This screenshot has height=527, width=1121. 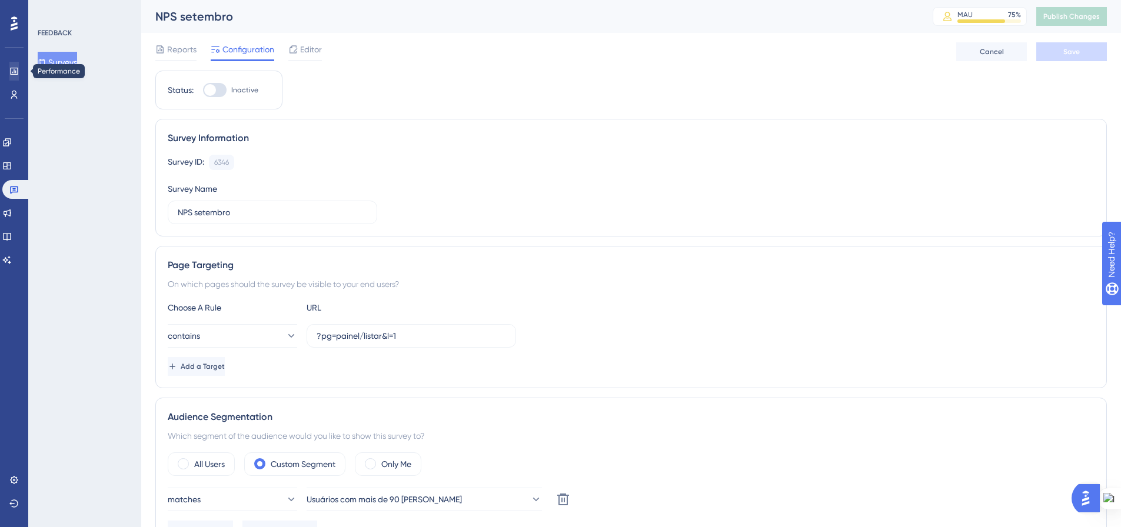 What do you see at coordinates (248, 49) in the screenshot?
I see `span: Configuration` at bounding box center [248, 49].